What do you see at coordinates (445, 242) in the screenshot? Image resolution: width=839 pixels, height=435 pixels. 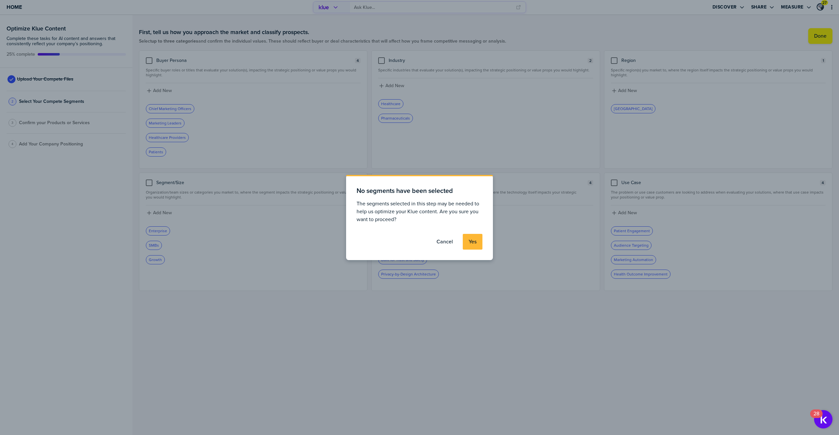 I see `button: Cancel` at bounding box center [445, 242].